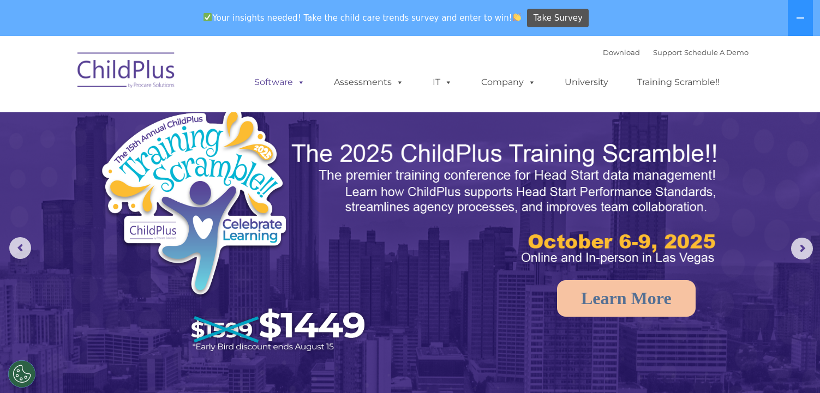 The image size is (820, 393). Describe the element at coordinates (508, 82) in the screenshot. I see `a: Company` at that location.